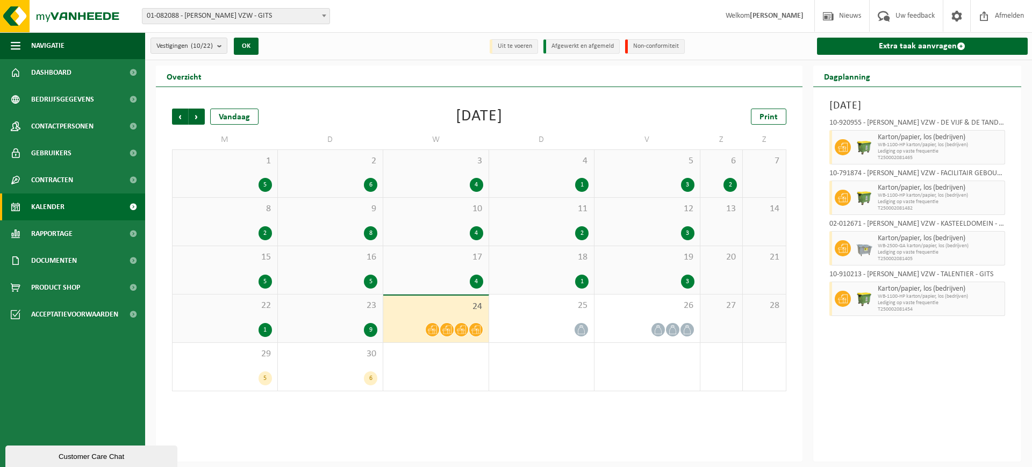 The height and width of the screenshot is (467, 1032). I want to click on td: M, so click(225, 140).